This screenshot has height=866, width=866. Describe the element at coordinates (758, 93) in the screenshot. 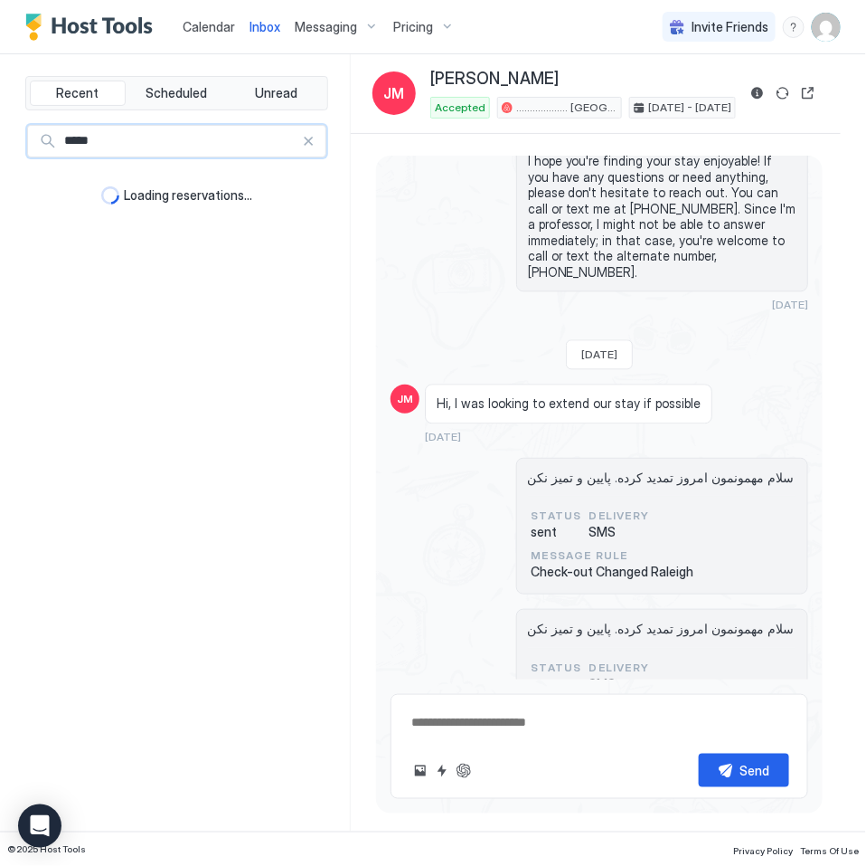

I see `button: Reservation information` at that location.